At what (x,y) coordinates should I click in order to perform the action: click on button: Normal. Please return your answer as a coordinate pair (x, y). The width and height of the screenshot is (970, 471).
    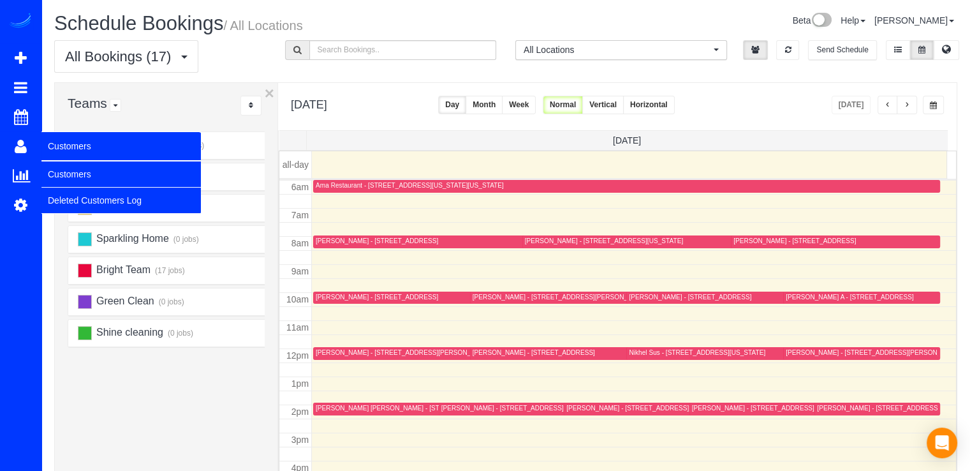
    Looking at the image, I should click on (563, 105).